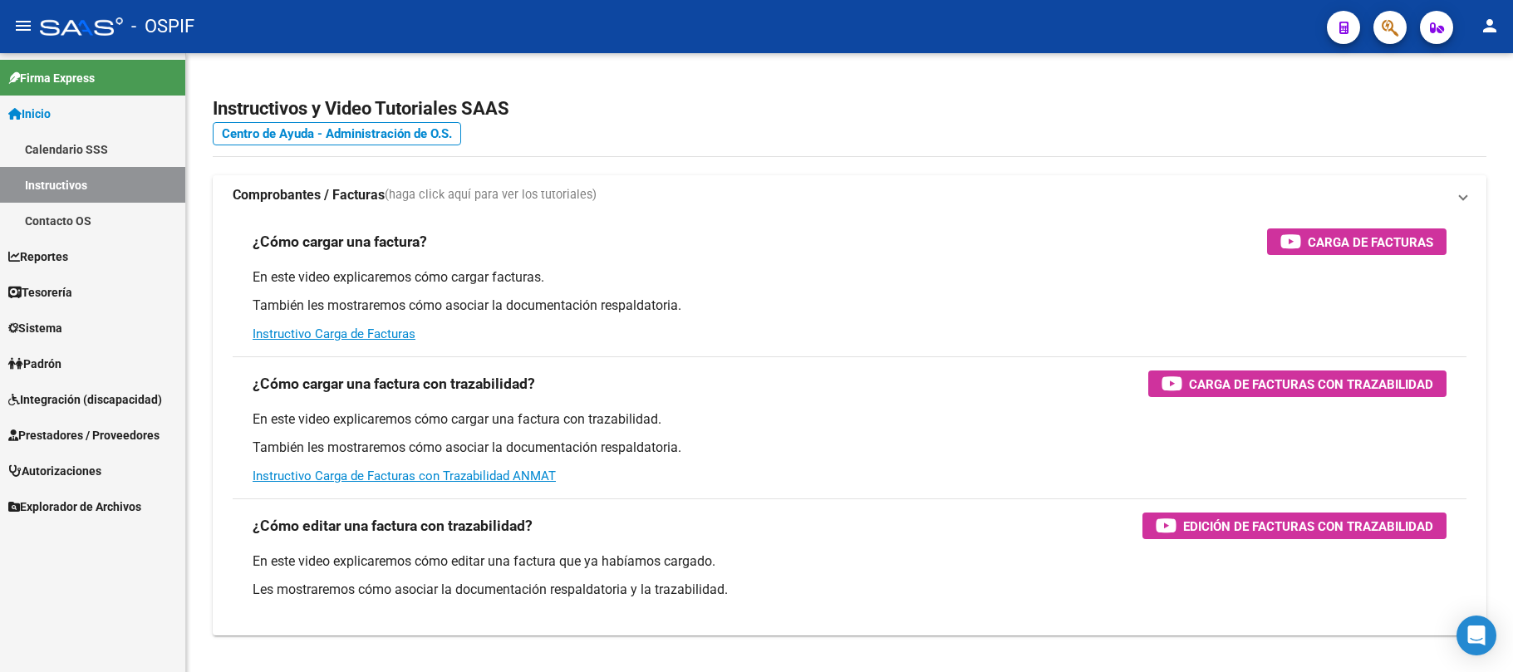  Describe the element at coordinates (849, 590) in the screenshot. I see `p: Les mostraremos cómo asociar la documentación respaldatoria y la trazabilidad.` at that location.